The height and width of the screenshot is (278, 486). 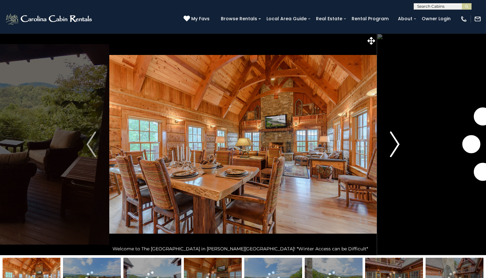 What do you see at coordinates (395, 144) in the screenshot?
I see `button: Next` at bounding box center [395, 144].